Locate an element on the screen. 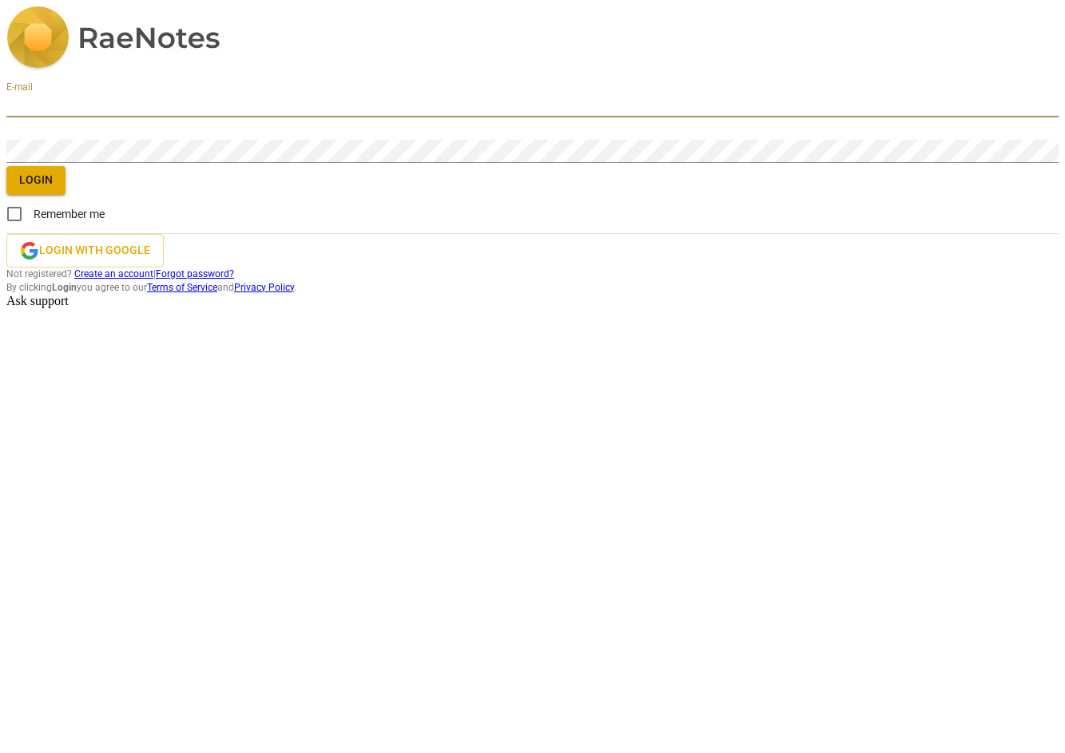 This screenshot has width=1065, height=753. a: Create an account is located at coordinates (113, 274).